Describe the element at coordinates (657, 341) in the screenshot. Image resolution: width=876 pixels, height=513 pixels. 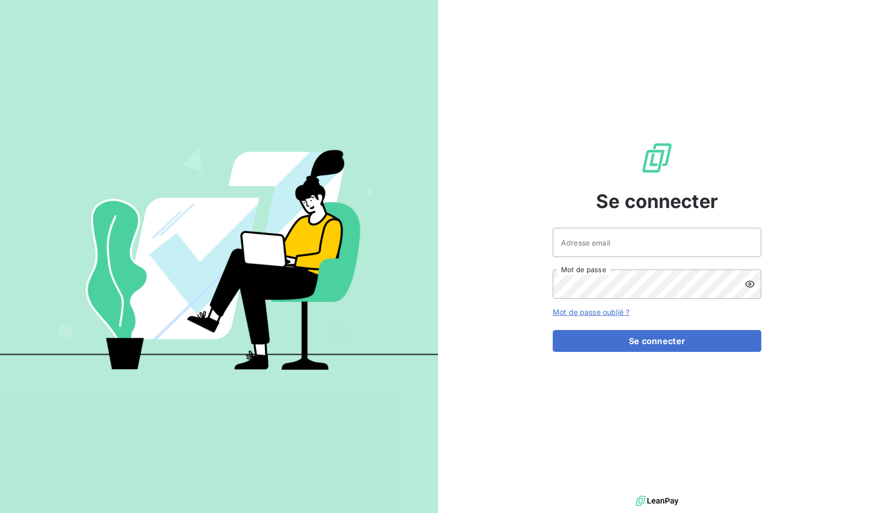
I see `button: Se connecter` at that location.